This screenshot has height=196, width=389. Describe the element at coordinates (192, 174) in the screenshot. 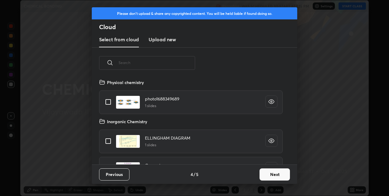

I see `h4: 4` at that location.